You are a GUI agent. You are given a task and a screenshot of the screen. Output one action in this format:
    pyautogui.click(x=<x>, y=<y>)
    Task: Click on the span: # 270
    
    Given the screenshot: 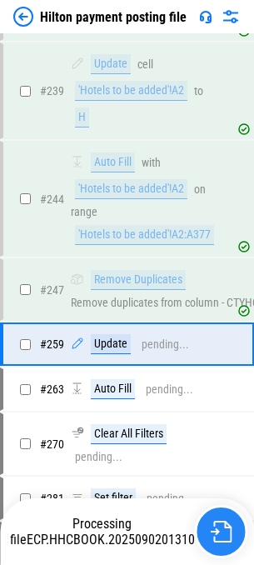 What is the action you would take?
    pyautogui.click(x=52, y=444)
    